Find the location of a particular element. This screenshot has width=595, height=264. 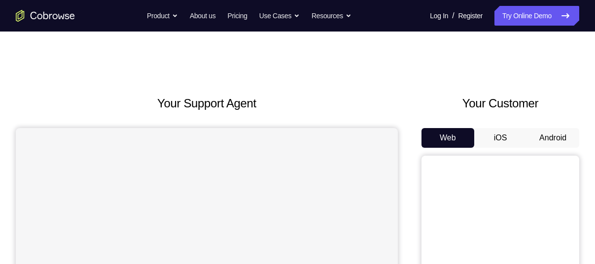

button: Web is located at coordinates (448, 138).